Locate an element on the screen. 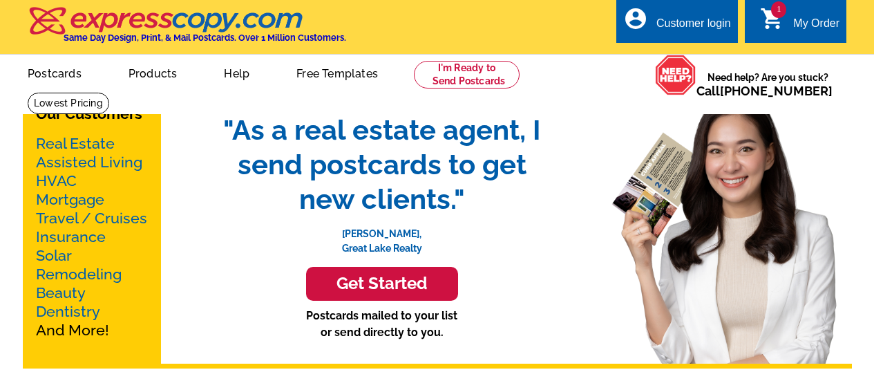 The height and width of the screenshot is (381, 874). a: HVAC is located at coordinates (56, 180).